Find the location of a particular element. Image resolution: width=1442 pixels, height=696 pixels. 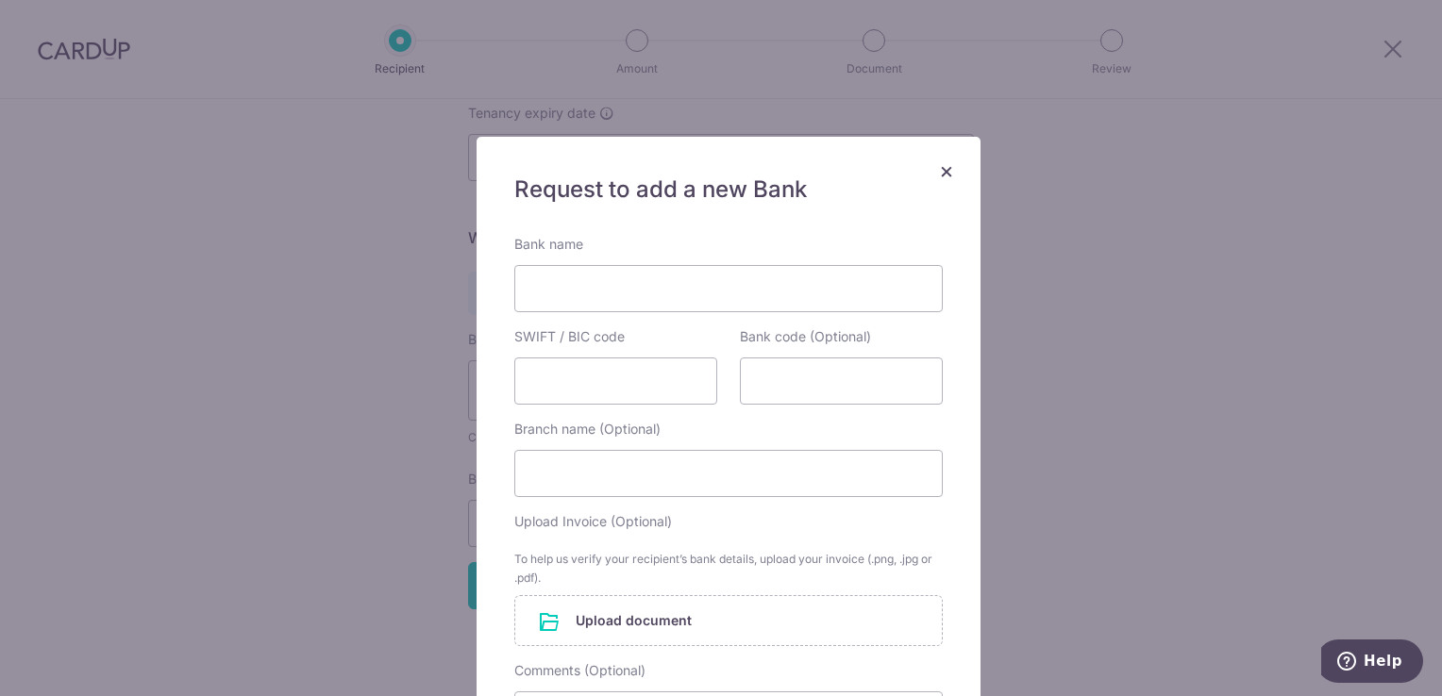

div: Upload document is located at coordinates (728, 621).